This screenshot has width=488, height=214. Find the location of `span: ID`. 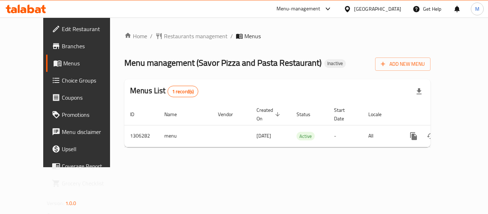

span: ID is located at coordinates (137, 114).